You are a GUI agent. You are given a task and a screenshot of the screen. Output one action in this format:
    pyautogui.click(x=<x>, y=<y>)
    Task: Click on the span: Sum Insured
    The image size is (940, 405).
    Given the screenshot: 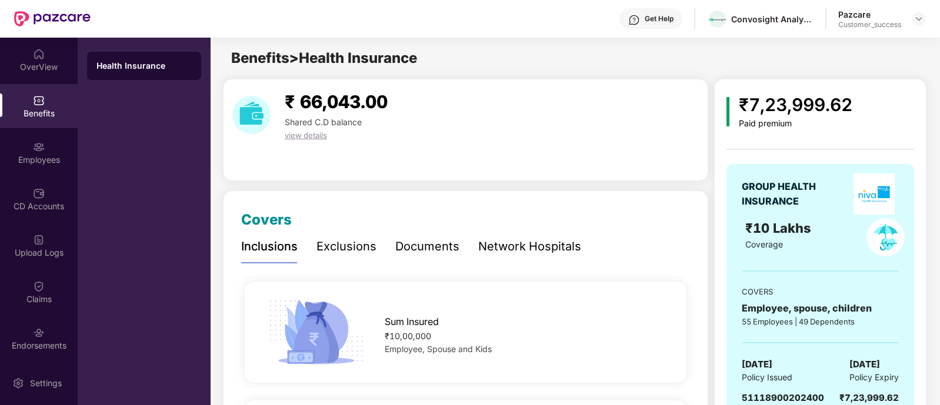 What is the action you would take?
    pyautogui.click(x=412, y=322)
    